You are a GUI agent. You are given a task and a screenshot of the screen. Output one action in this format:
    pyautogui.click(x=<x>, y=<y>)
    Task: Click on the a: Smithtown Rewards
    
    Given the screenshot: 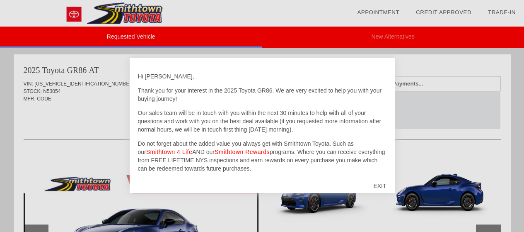 What is the action you would take?
    pyautogui.click(x=242, y=152)
    